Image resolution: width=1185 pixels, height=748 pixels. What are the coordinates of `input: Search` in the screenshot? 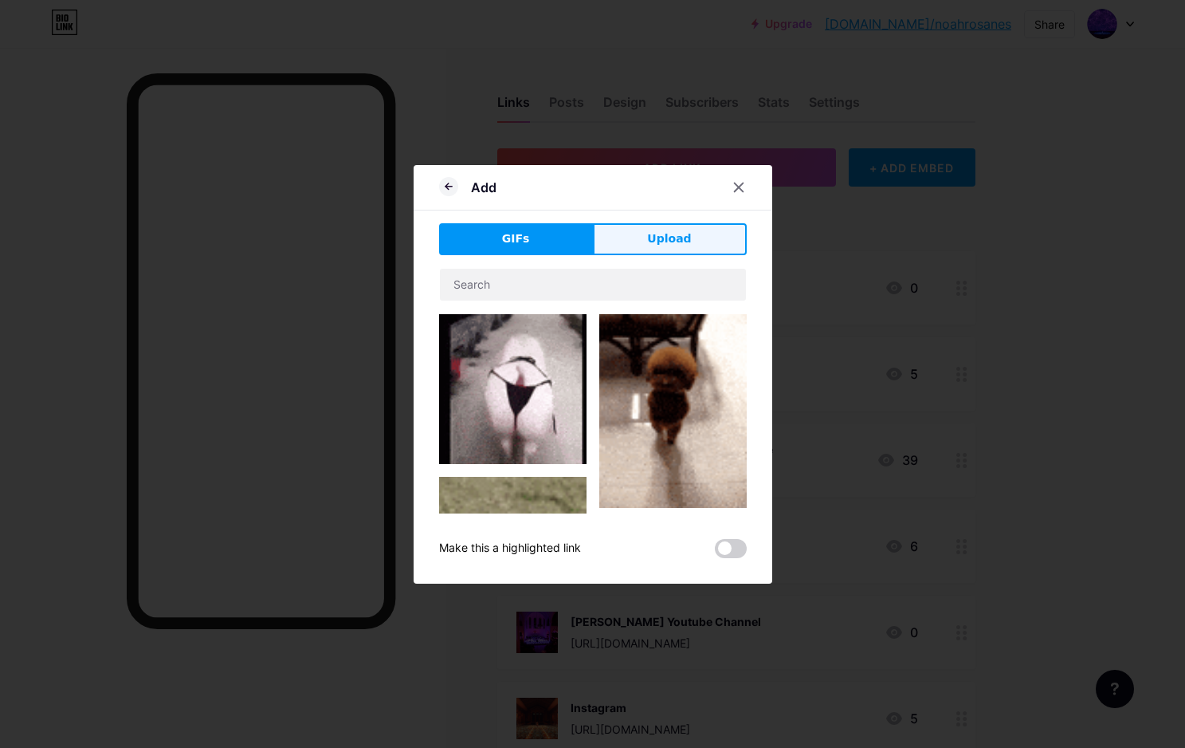 It's located at (593, 285).